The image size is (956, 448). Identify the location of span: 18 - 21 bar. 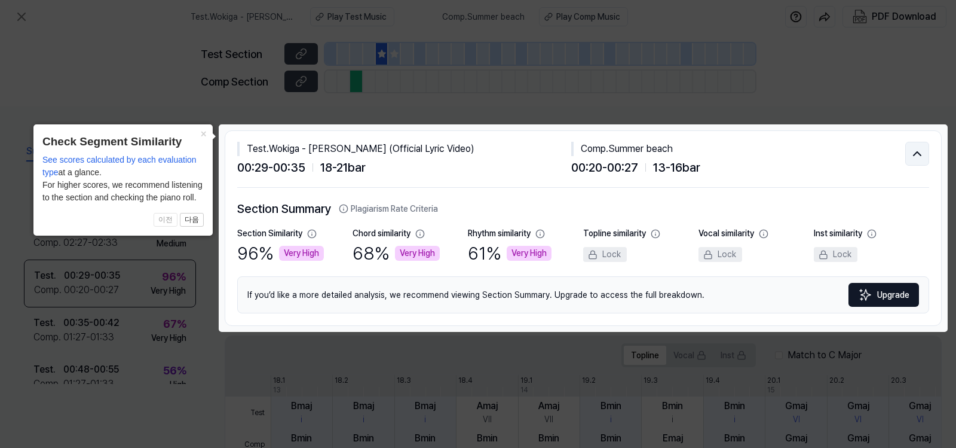
(343, 167).